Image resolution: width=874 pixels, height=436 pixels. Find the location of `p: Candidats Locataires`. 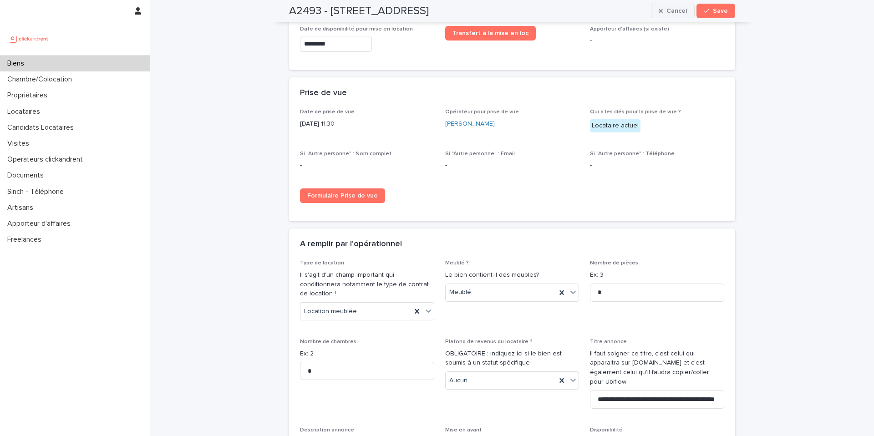

p: Candidats Locataires is located at coordinates (42, 127).